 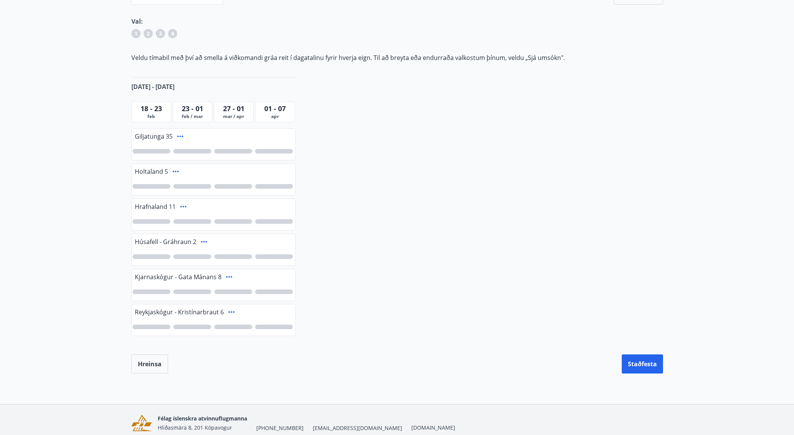 I want to click on span: 4, so click(x=173, y=34).